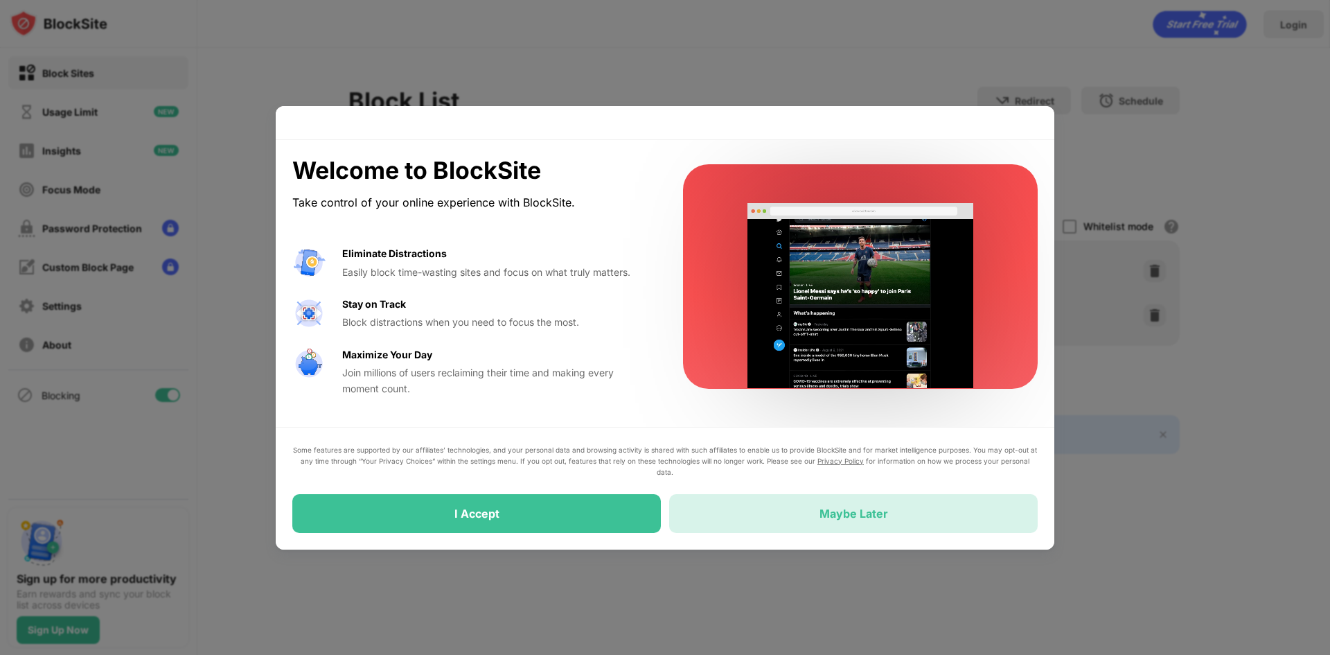 This screenshot has width=1330, height=655. Describe the element at coordinates (374, 304) in the screenshot. I see `div: Stay on Track` at that location.